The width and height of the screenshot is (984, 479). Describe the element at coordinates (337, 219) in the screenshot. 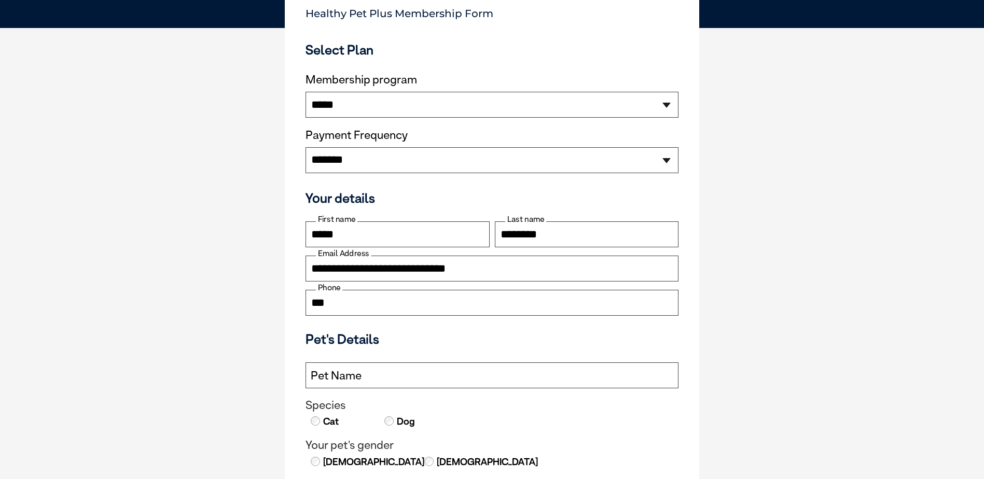

I see `label: First name` at that location.